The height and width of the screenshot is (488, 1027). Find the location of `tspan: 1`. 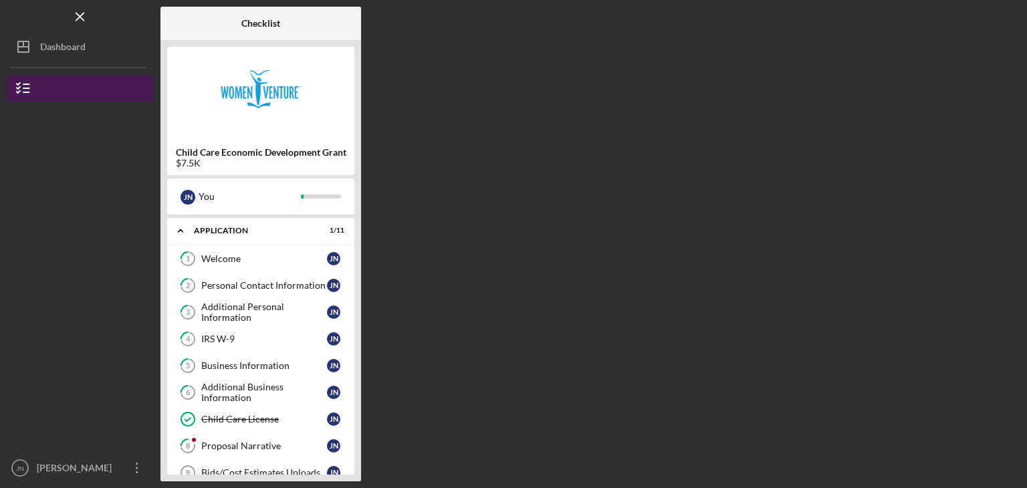

tspan: 1 is located at coordinates (188, 259).